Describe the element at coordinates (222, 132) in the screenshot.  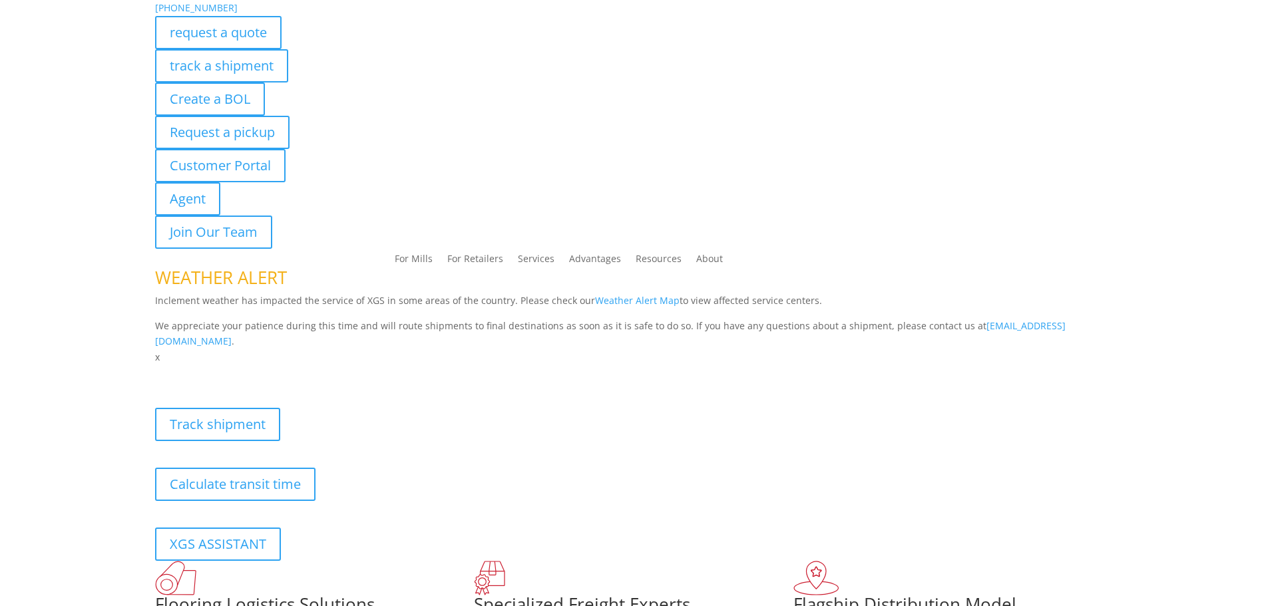
I see `a: Request a pickup` at that location.